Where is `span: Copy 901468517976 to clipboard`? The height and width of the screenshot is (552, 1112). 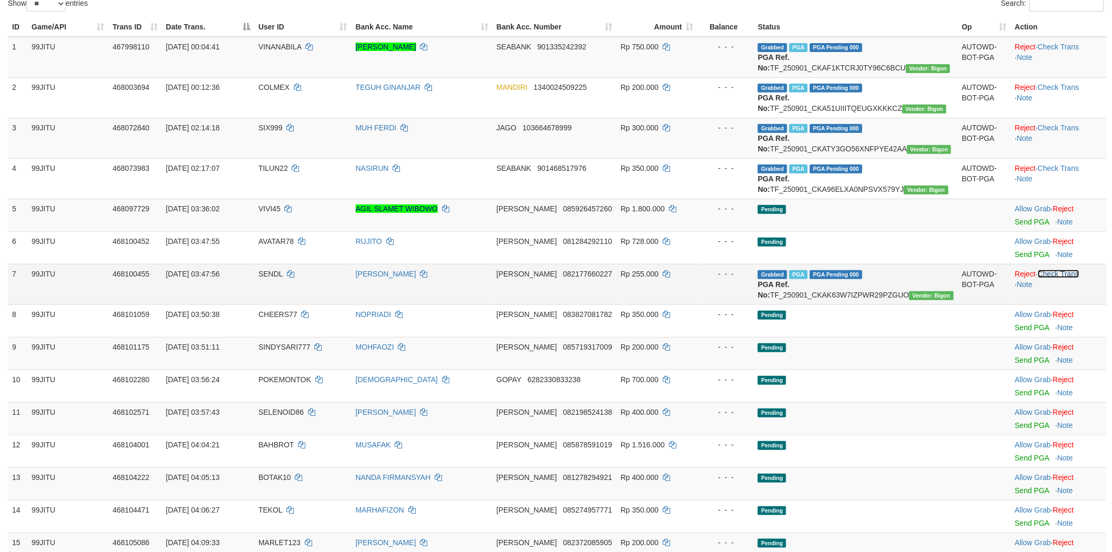 span: Copy 901468517976 to clipboard is located at coordinates (562, 168).